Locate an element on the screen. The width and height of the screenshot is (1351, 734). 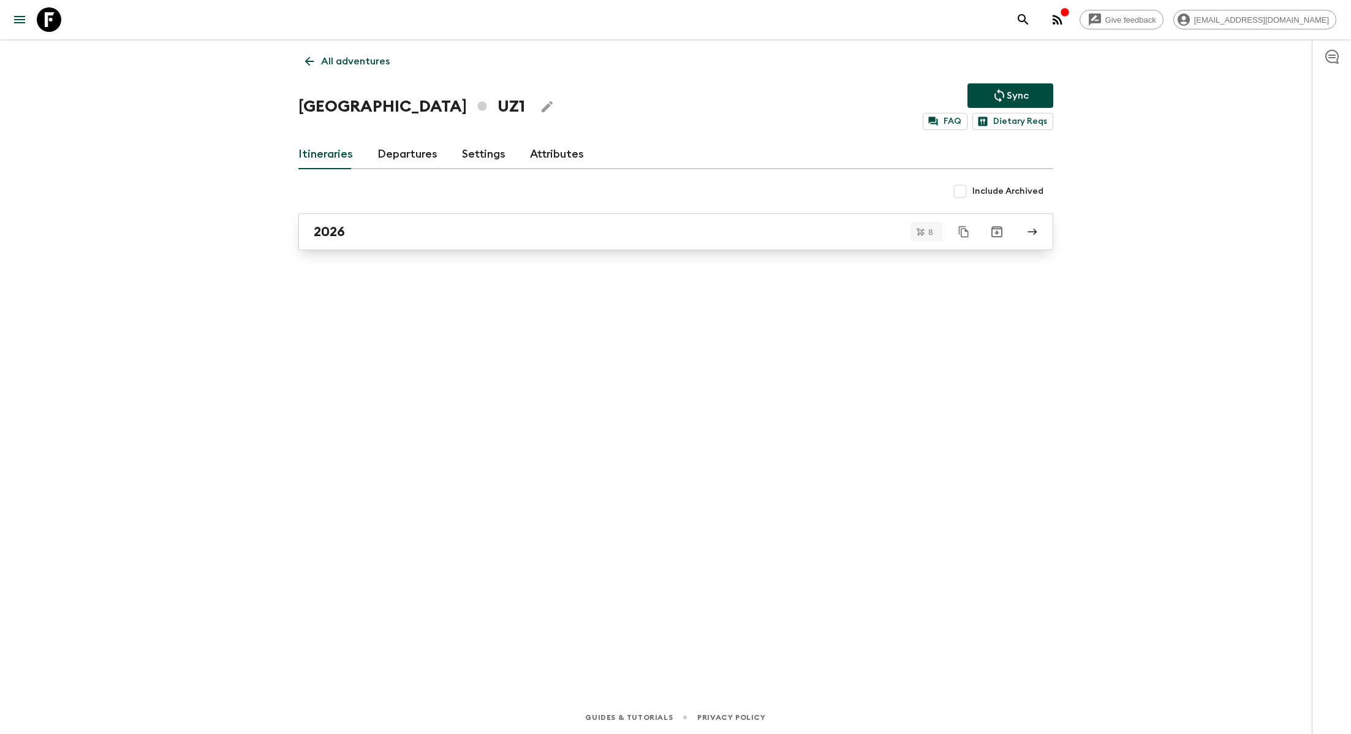
button: Edit Adventure Title is located at coordinates (547, 107).